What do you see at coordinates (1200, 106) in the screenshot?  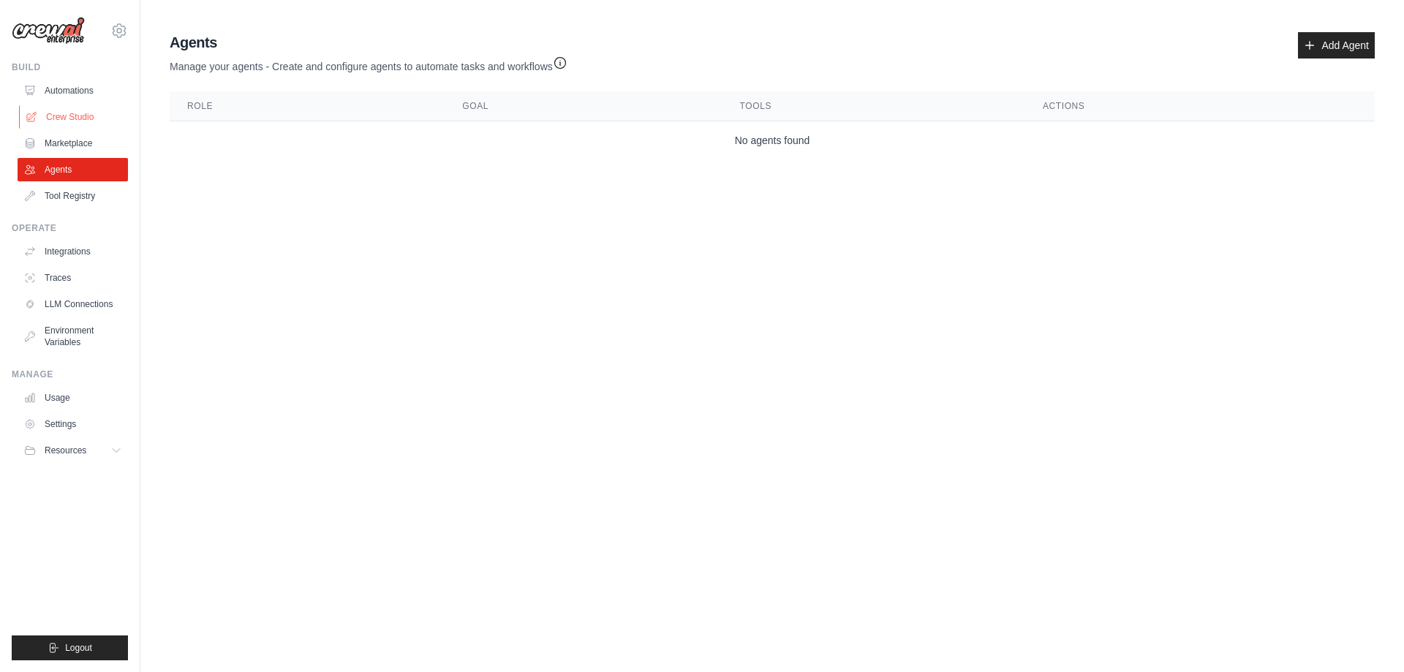 I see `th: Actions` at bounding box center [1200, 106].